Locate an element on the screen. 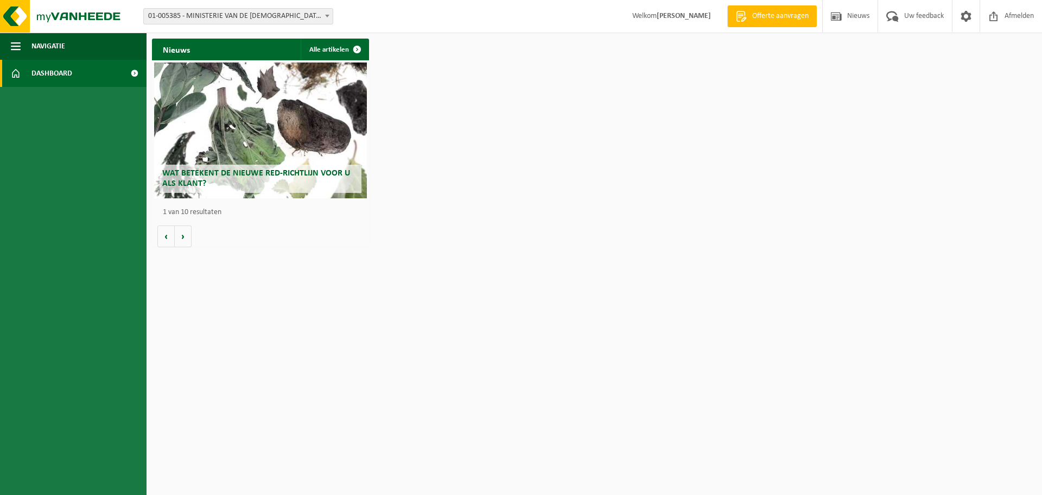 The image size is (1042, 495). span: 01-005385 - MINISTERIE VAN DE VLAAMSE GEMEENSCHAP - SINT-MICHIELS is located at coordinates (238, 16).